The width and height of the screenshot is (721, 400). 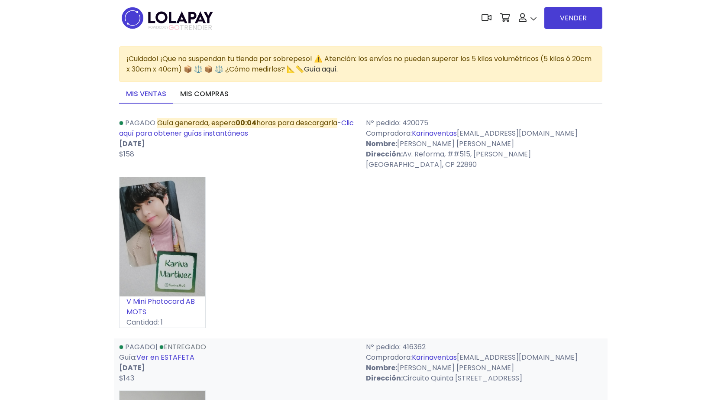 What do you see at coordinates (162, 322) in the screenshot?
I see `p: Cantidad: 1` at bounding box center [162, 322].